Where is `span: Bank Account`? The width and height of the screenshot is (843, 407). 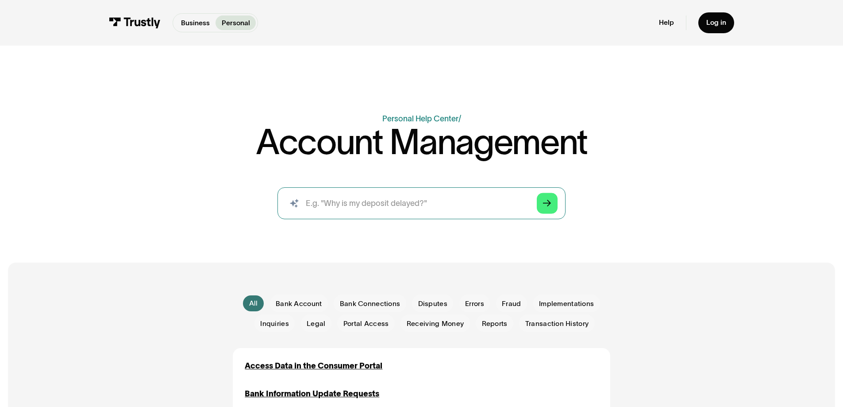
span: Bank Account is located at coordinates (299, 303).